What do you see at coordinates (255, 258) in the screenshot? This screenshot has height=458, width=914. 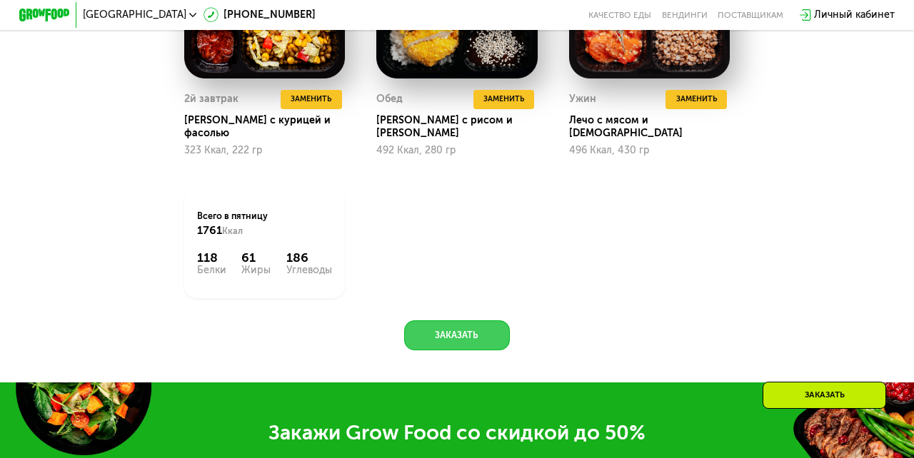 I see `div: 61` at bounding box center [255, 258].